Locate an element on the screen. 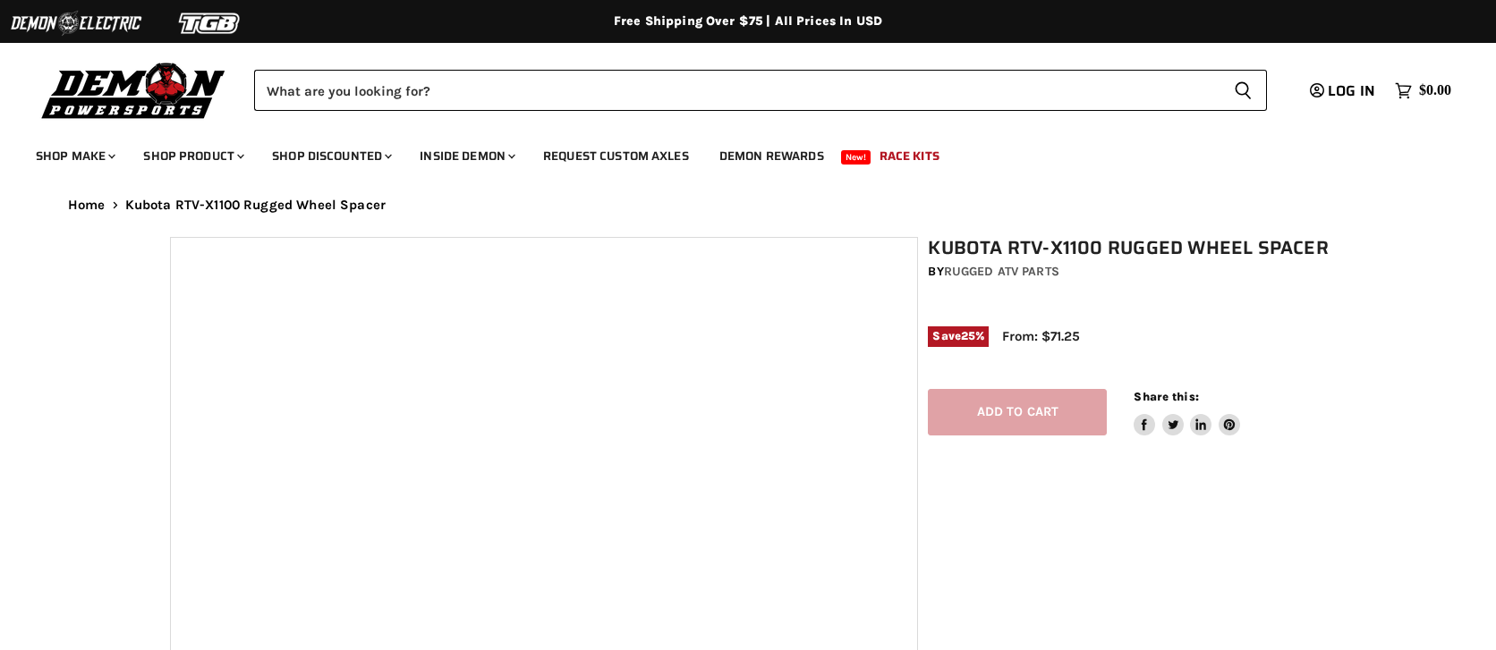 The image size is (1496, 650). input: Search is located at coordinates (736, 90).